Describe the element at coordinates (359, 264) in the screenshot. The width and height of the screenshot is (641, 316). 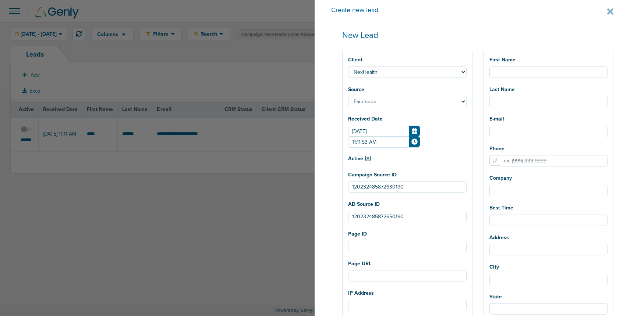
I see `label: Page URL` at that location.